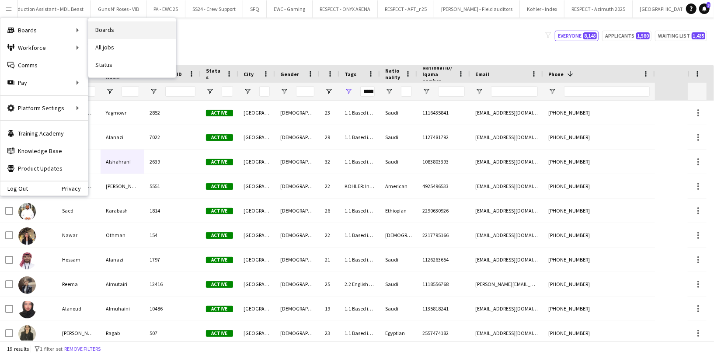  What do you see at coordinates (79, 210) in the screenshot?
I see `div: Saed` at bounding box center [79, 210].